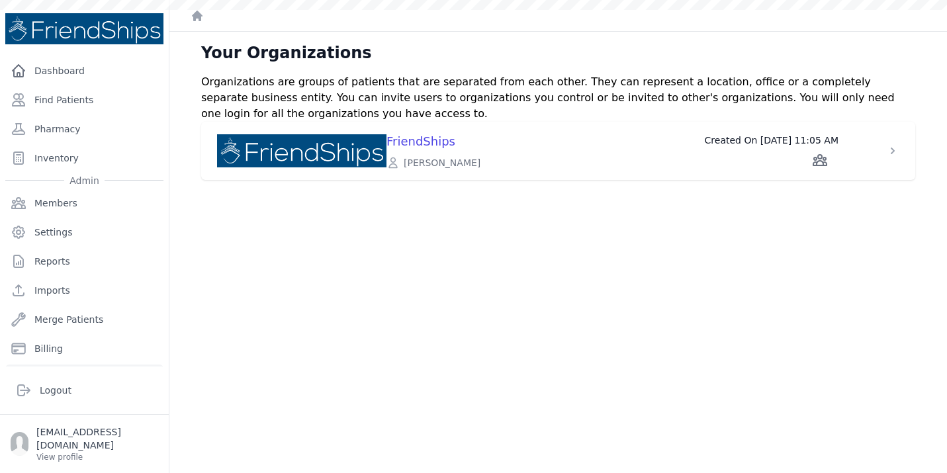 The width and height of the screenshot is (947, 473). What do you see at coordinates (84, 320) in the screenshot?
I see `a: Merge Patients` at bounding box center [84, 320].